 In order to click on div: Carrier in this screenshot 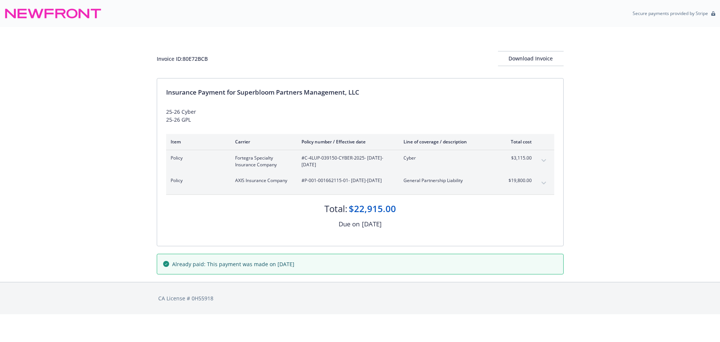, I will do `click(262, 141)`.